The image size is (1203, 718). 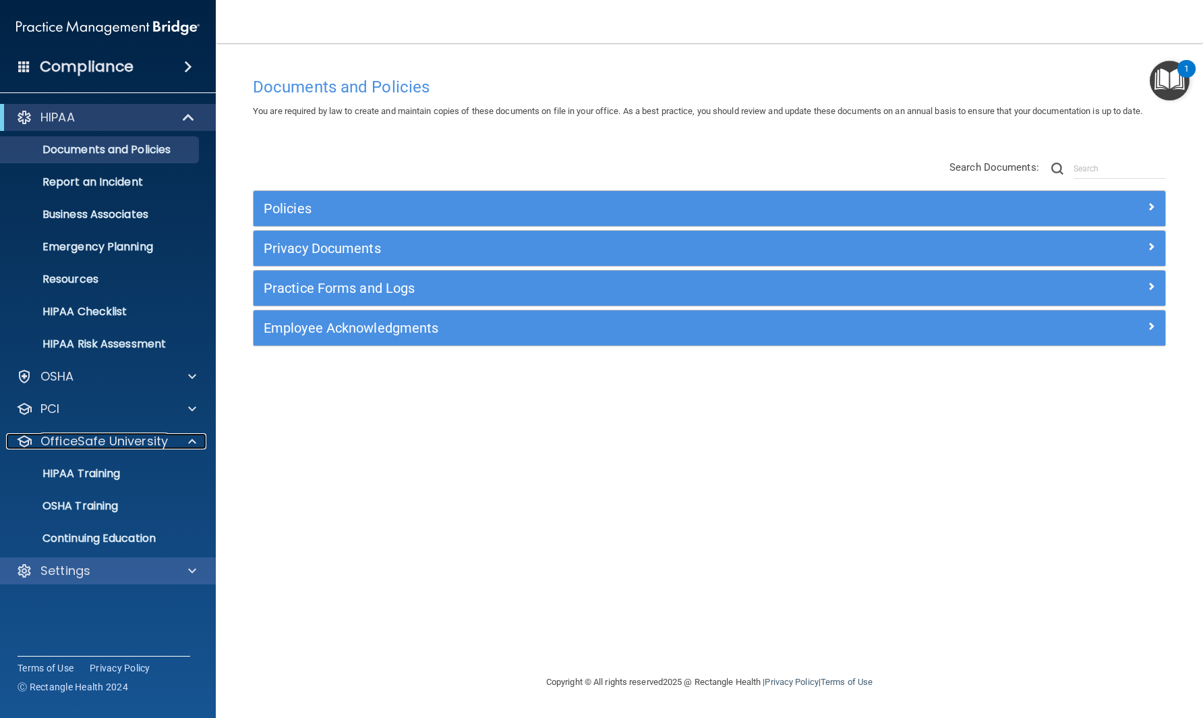 What do you see at coordinates (596, 288) in the screenshot?
I see `h5: Practice Forms and Logs` at bounding box center [596, 288].